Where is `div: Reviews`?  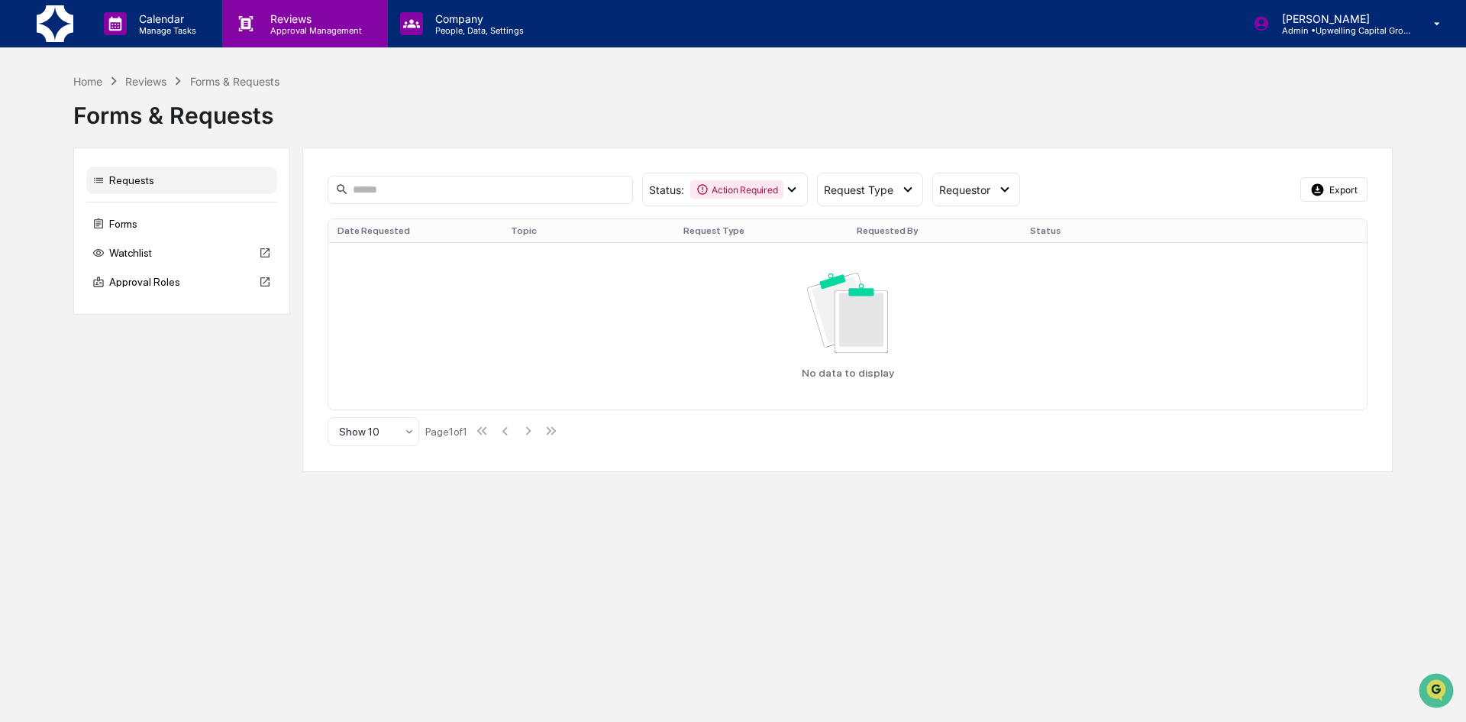
div: Reviews is located at coordinates (146, 81).